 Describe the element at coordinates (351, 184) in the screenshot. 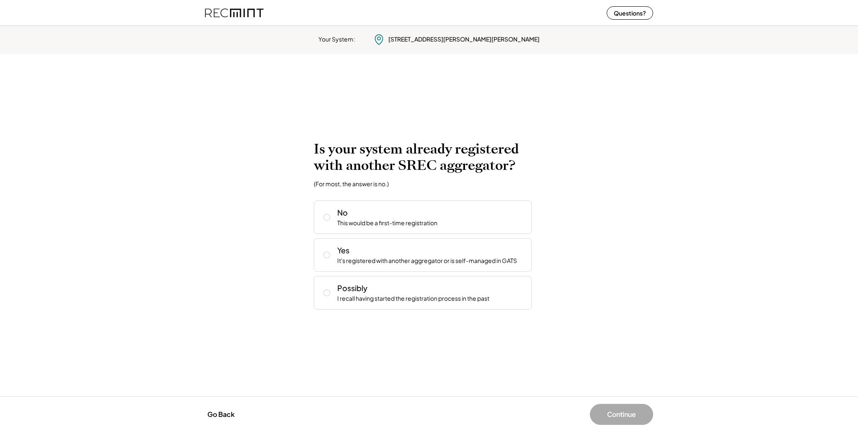

I see `div: (For most, the answer is no.)` at that location.